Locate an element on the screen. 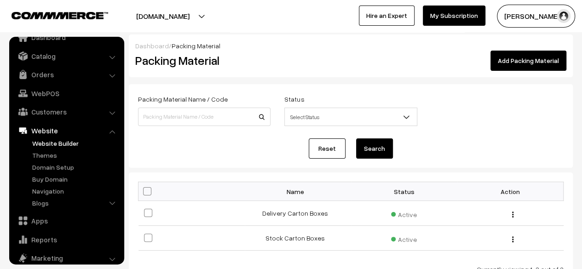 This screenshot has height=269, width=582. h2: Packing Material is located at coordinates (240, 60).